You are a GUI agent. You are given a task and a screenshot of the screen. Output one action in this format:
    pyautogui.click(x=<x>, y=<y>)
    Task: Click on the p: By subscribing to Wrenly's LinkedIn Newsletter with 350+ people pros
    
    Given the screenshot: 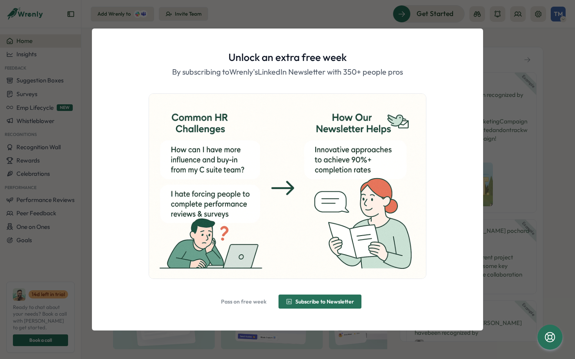 What is the action you would take?
    pyautogui.click(x=287, y=72)
    